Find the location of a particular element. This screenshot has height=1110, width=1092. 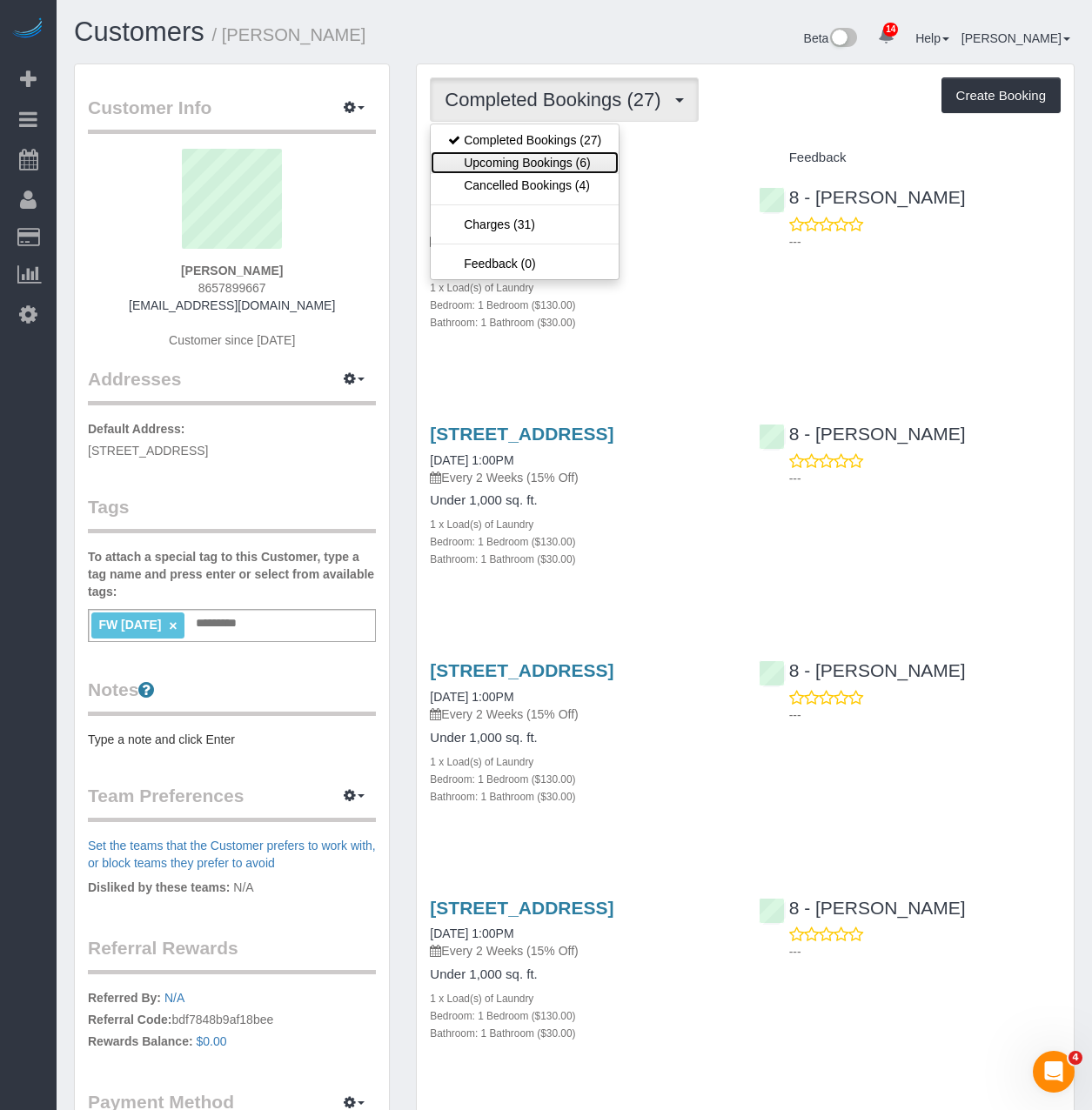

a: Cancelled Bookings (4) is located at coordinates (525, 186).